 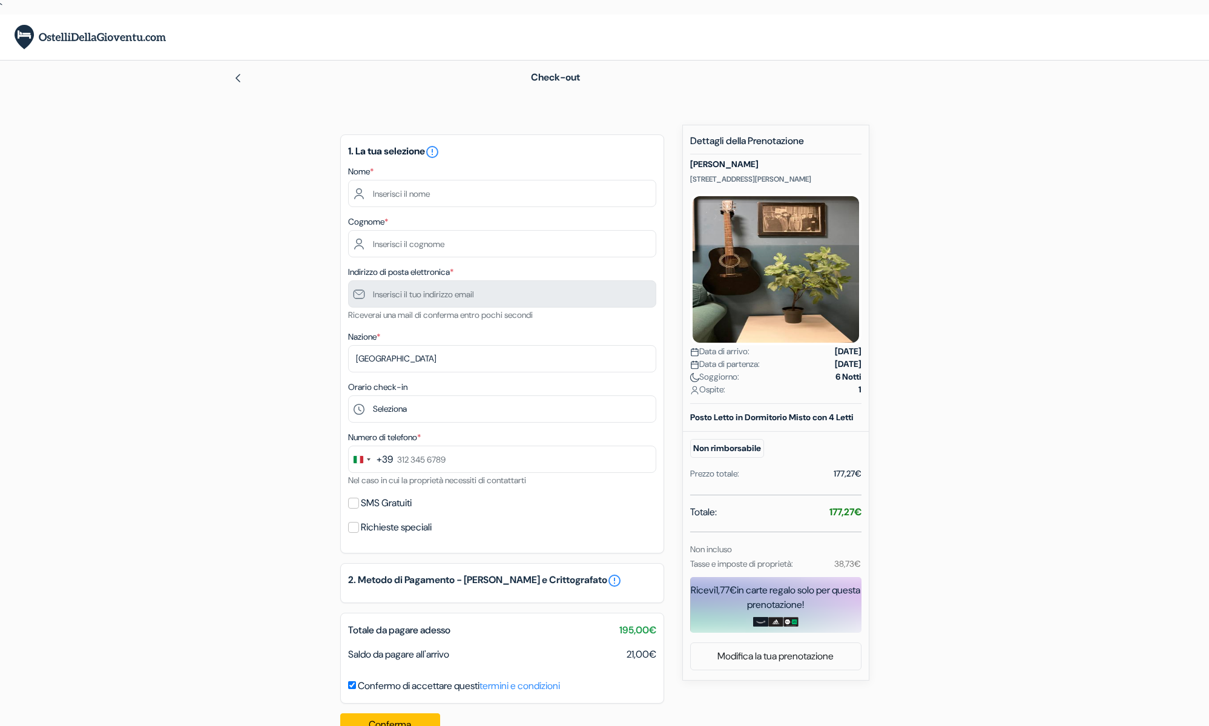 What do you see at coordinates (364, 337) in the screenshot?
I see `label: Nazione` at bounding box center [364, 337].